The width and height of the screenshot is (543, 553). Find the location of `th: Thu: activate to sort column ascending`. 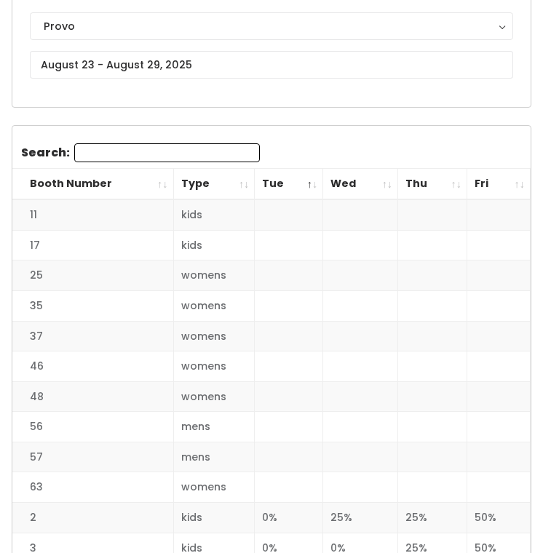

th: Thu: activate to sort column ascending is located at coordinates (432, 184).